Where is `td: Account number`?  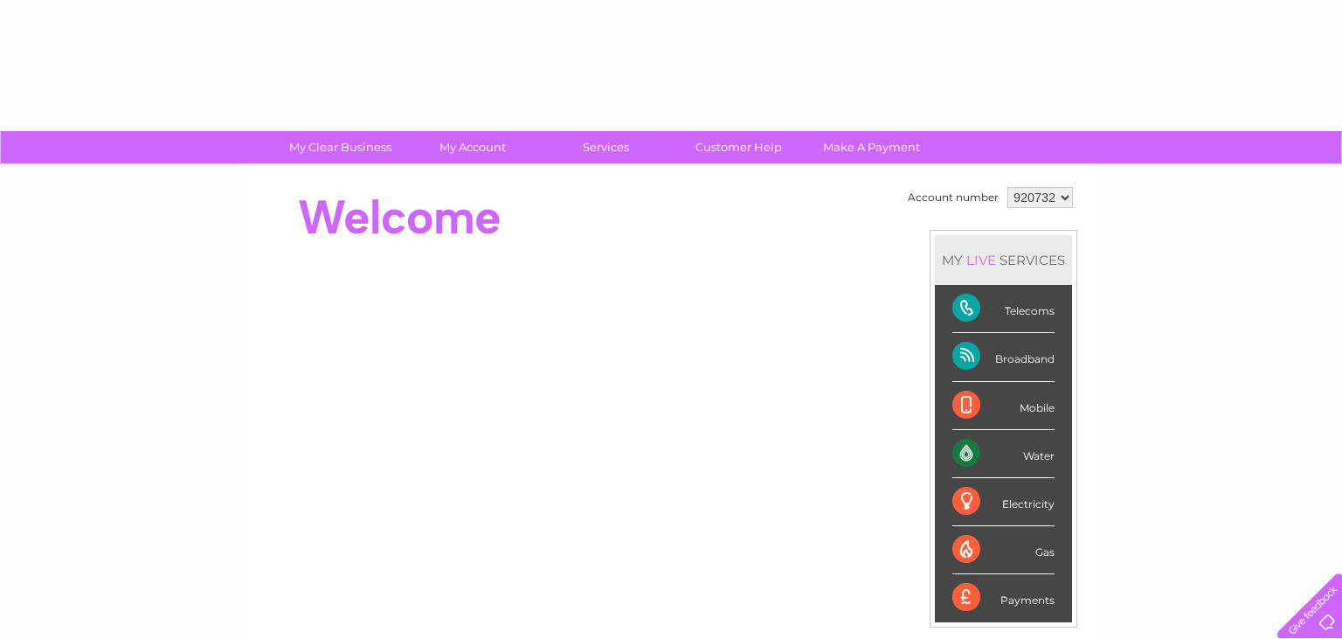 td: Account number is located at coordinates (953, 197).